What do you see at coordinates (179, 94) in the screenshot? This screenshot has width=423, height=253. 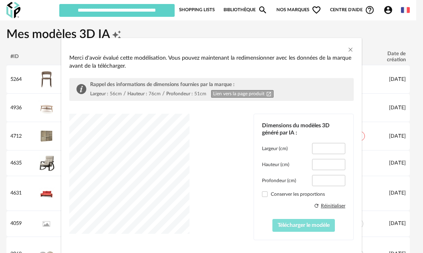 I see `div: Profondeur :` at bounding box center [179, 94].